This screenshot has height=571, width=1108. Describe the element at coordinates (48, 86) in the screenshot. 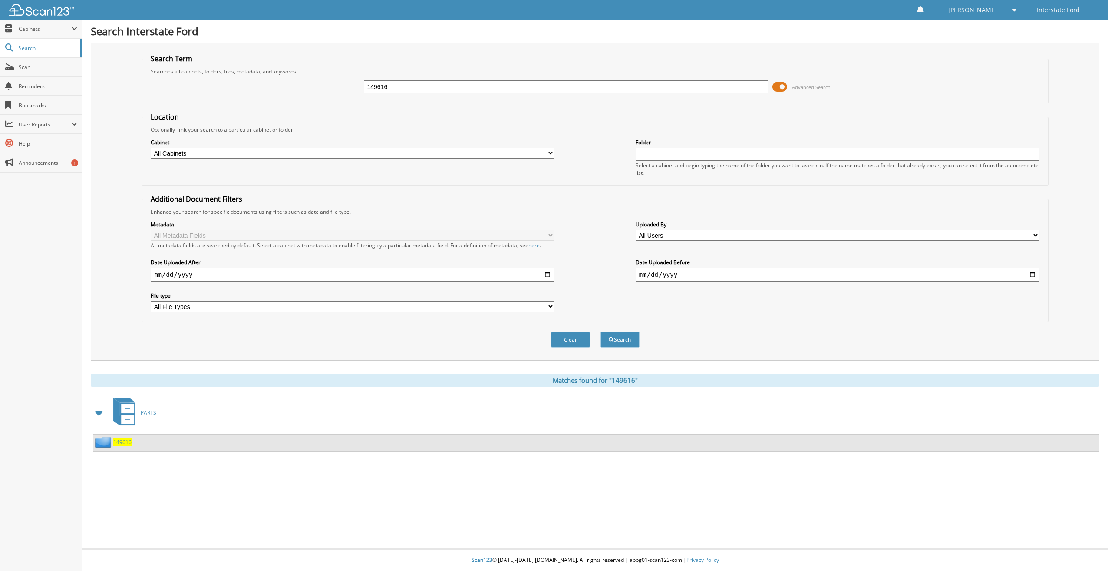

I see `span: Reminders` at that location.